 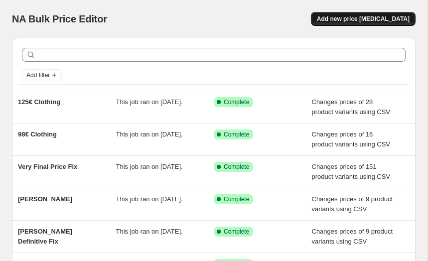 I want to click on span: Very Final Price Fix, so click(x=47, y=166).